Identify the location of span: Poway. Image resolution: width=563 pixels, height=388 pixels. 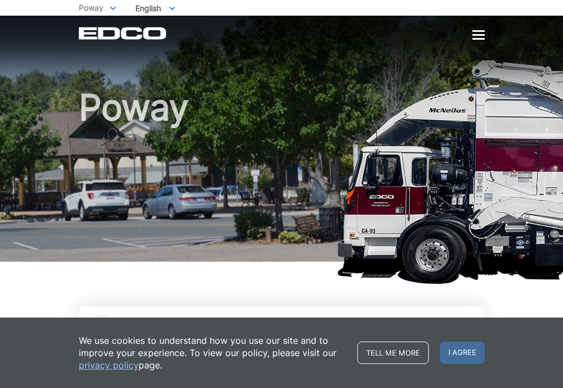
(91, 7).